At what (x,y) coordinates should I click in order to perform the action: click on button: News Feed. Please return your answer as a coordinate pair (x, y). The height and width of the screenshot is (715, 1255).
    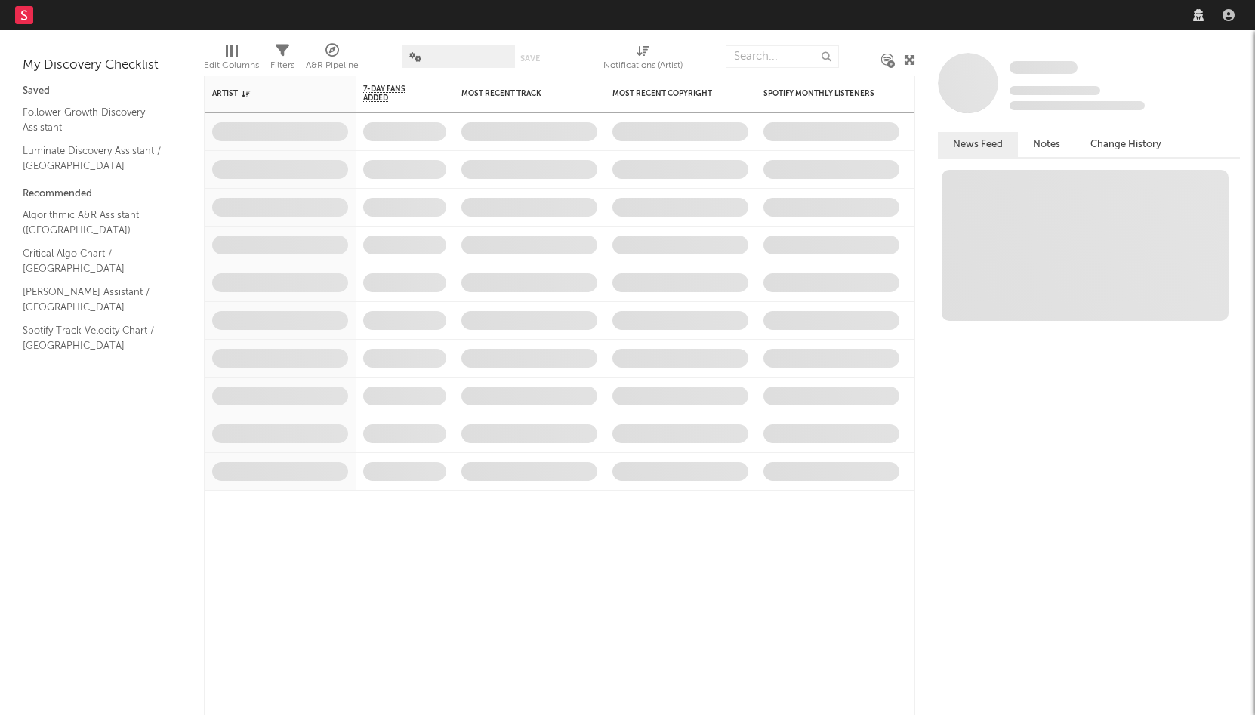
    Looking at the image, I should click on (978, 144).